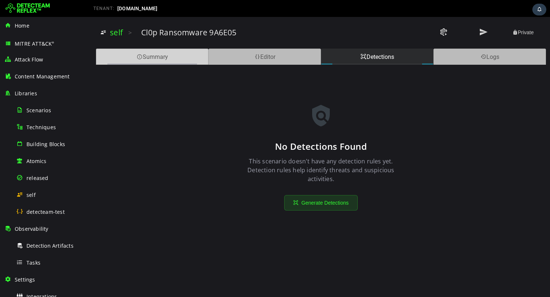 This screenshot has width=550, height=297. Describe the element at coordinates (229, 153) in the screenshot. I see `div: This scenario doesn't have any detection rules yet. Detection rules help identify threats and sus...` at that location.